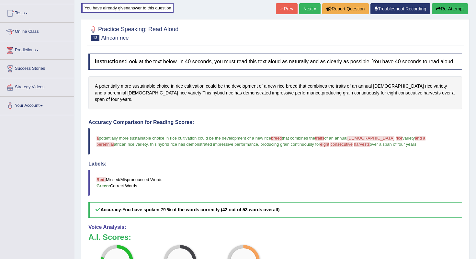  Describe the element at coordinates (276, 138) in the screenshot. I see `span: breed` at that location.